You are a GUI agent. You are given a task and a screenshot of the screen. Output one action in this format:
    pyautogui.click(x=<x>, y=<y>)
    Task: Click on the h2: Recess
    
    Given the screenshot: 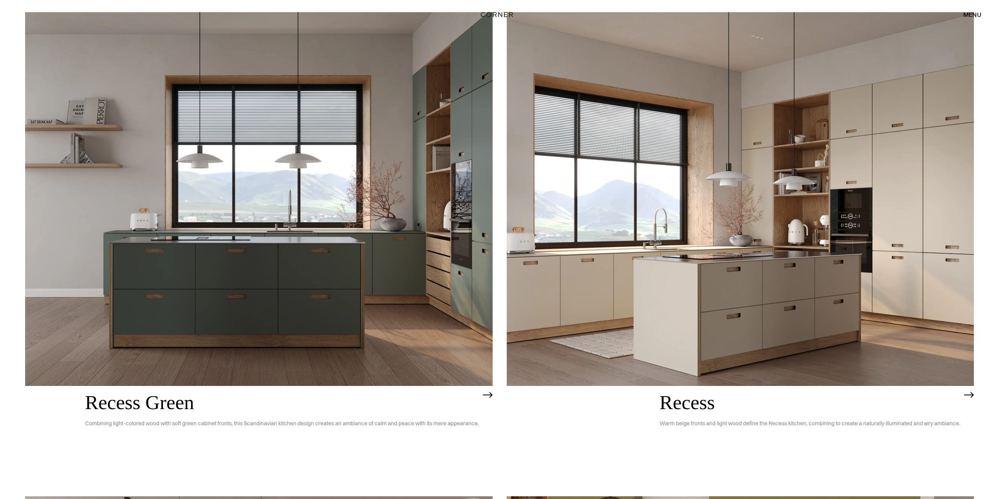 What is the action you would take?
    pyautogui.click(x=809, y=403)
    